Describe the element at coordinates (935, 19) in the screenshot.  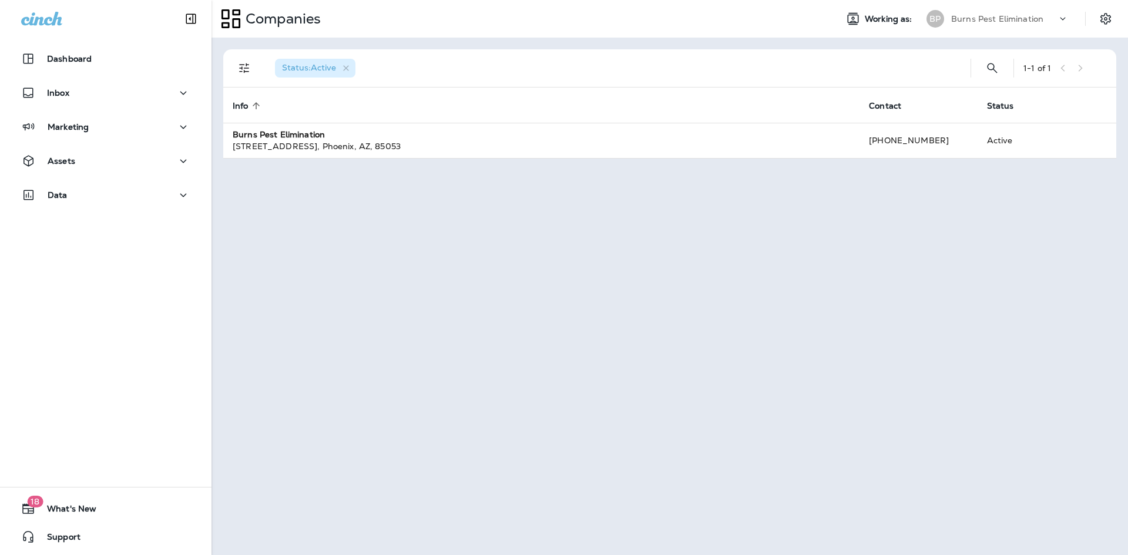
I see `div: BP` at that location.